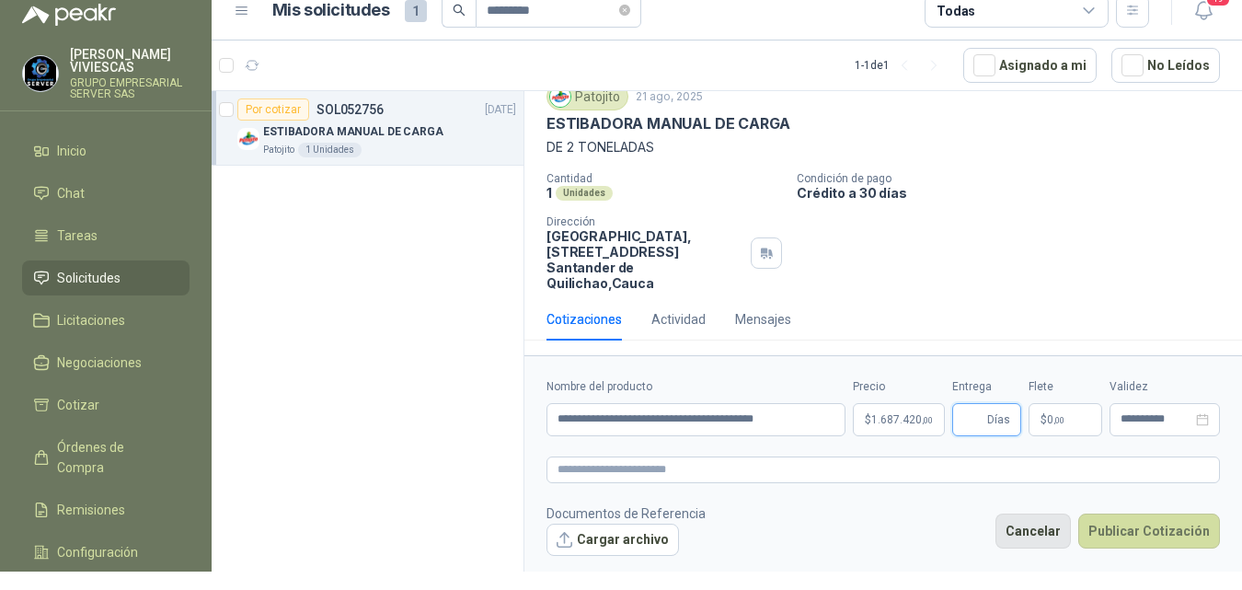  What do you see at coordinates (1065, 386) in the screenshot?
I see `label: Flete` at bounding box center [1065, 386].